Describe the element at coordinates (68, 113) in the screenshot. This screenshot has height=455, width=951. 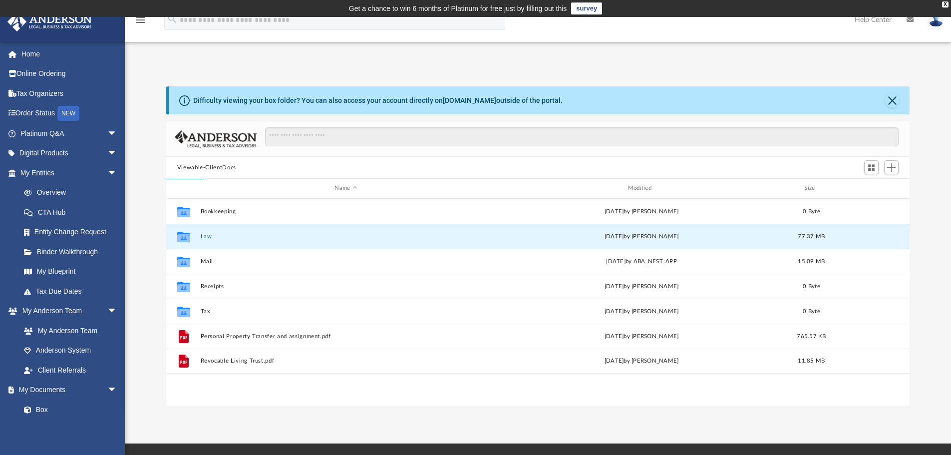
I see `div: NEW` at that location.